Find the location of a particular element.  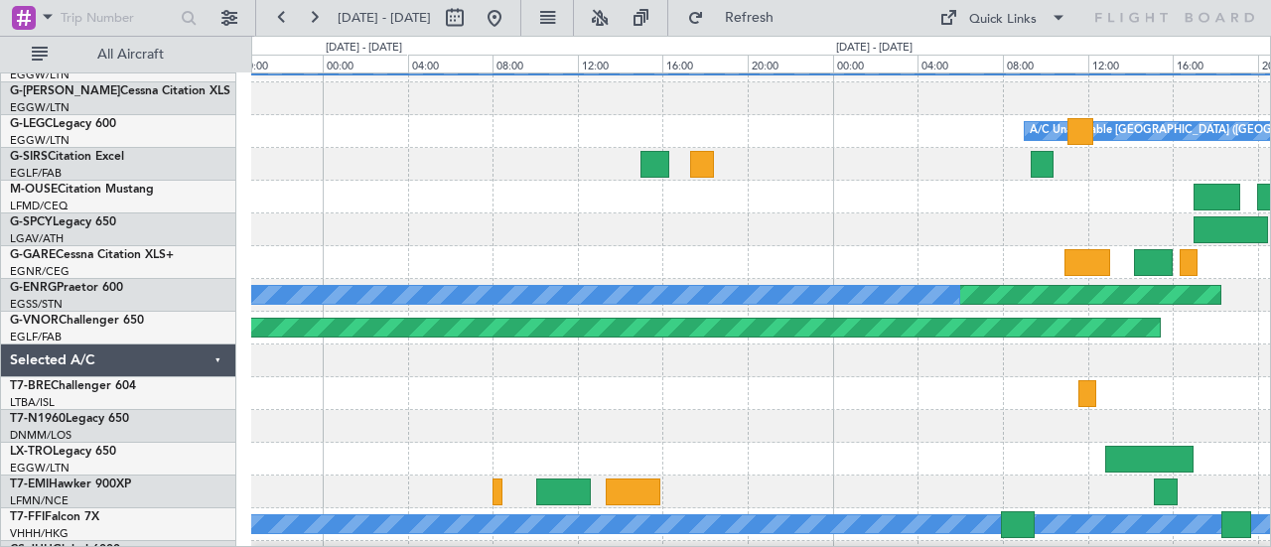

a: LFMD/CEQ is located at coordinates (39, 206).